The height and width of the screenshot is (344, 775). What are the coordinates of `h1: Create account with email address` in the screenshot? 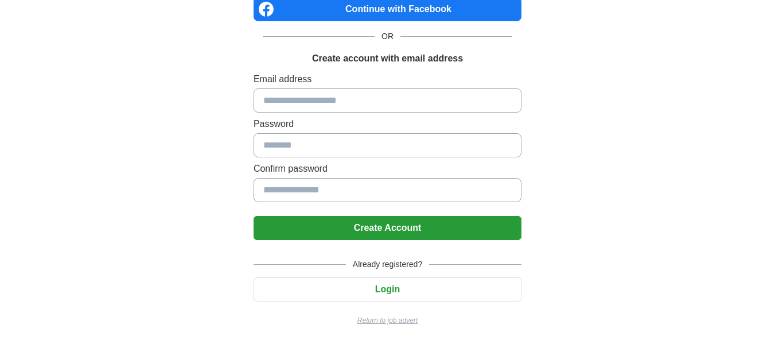 It's located at (387, 58).